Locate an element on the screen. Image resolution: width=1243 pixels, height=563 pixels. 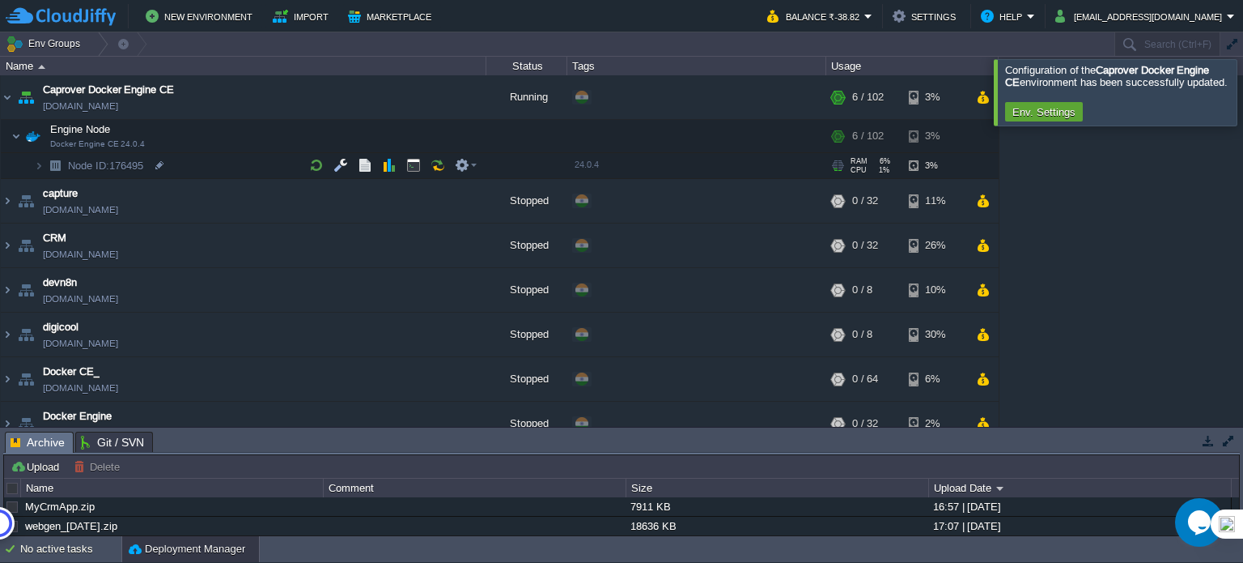
span: digicool is located at coordinates (61, 327).